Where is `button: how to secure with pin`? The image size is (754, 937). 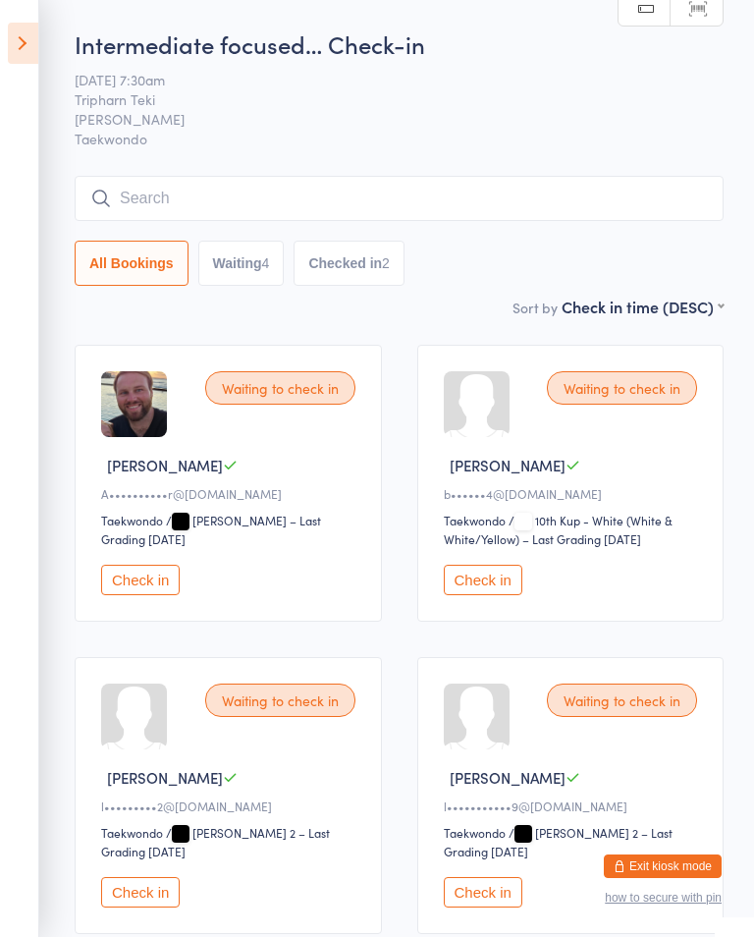 button: how to secure with pin is located at coordinates (663, 898).